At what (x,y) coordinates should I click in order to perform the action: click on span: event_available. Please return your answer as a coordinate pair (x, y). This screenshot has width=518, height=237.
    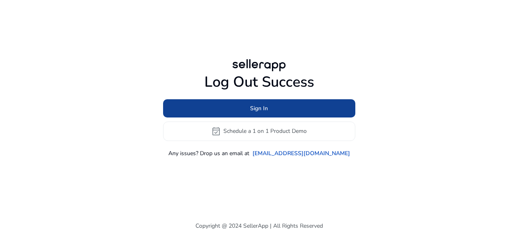
    Looking at the image, I should click on (216, 131).